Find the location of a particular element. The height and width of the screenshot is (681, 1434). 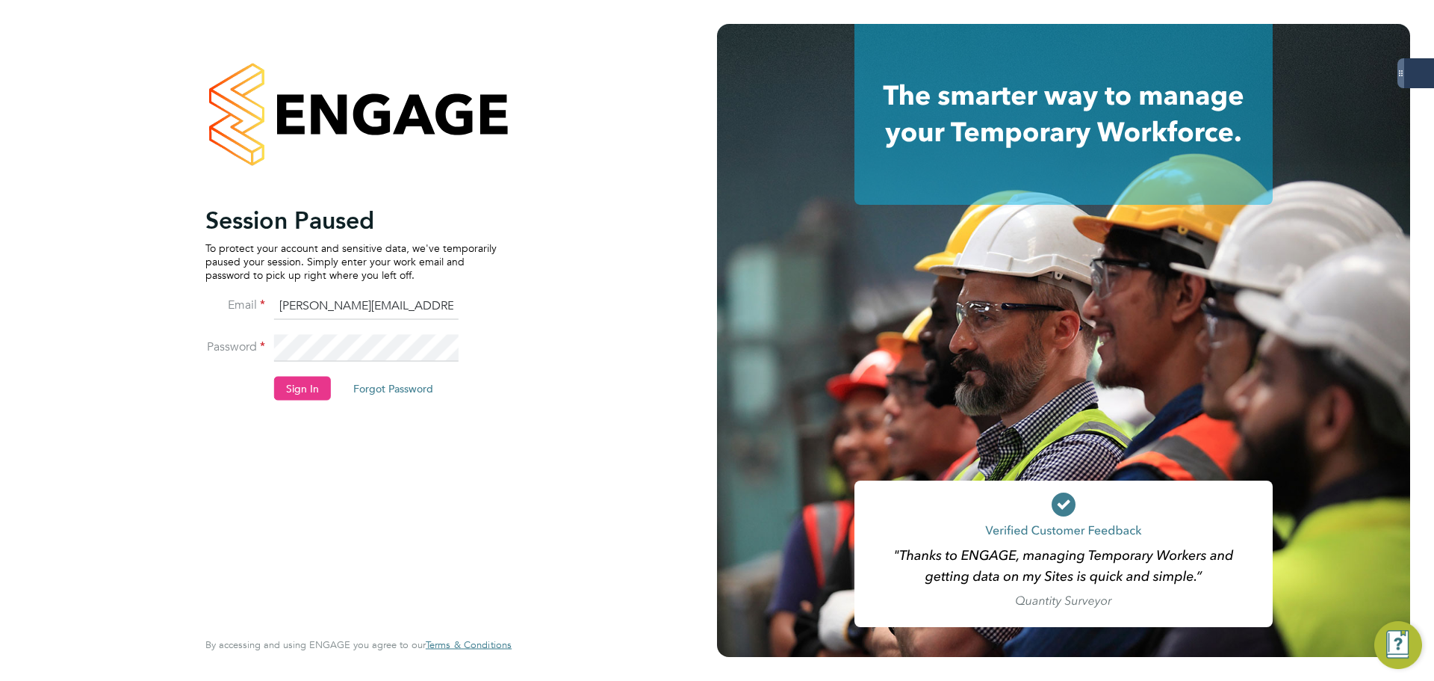

button: Forgot Password is located at coordinates (393, 388).